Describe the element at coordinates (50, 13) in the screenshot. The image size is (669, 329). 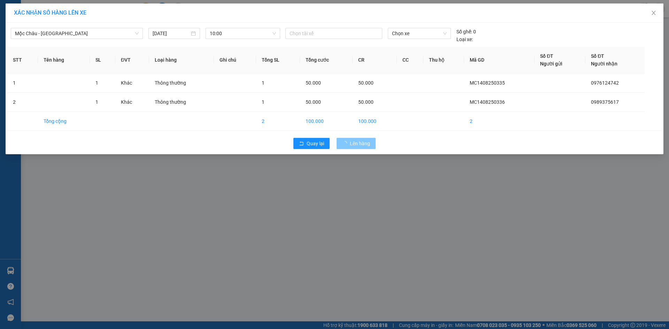
I see `span: XÁC NHẬN SỐ HÀNG LÊN XE` at that location.